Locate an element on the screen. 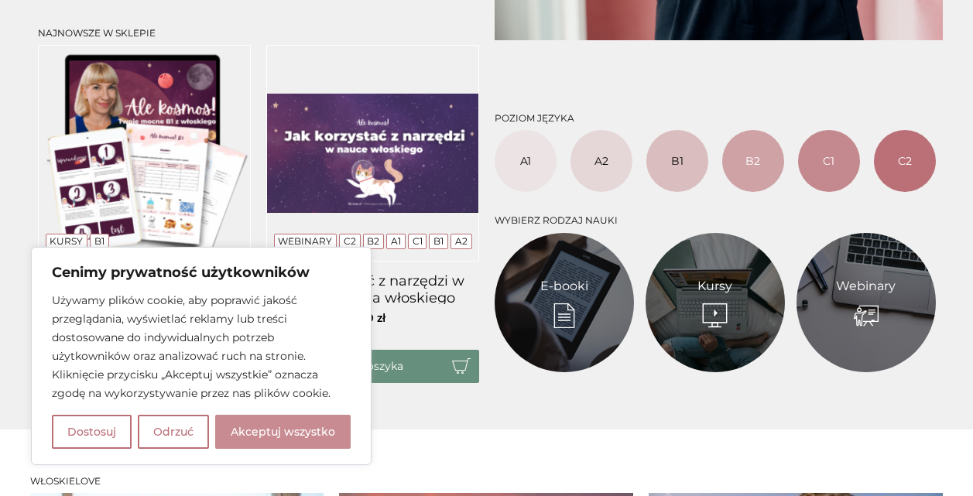 The height and width of the screenshot is (496, 973). button: Do koszyka is located at coordinates (372, 366).